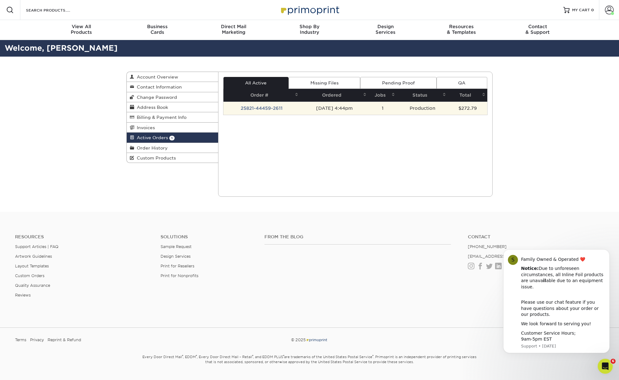 The image size is (619, 380). I want to click on th: Status, so click(422, 95).